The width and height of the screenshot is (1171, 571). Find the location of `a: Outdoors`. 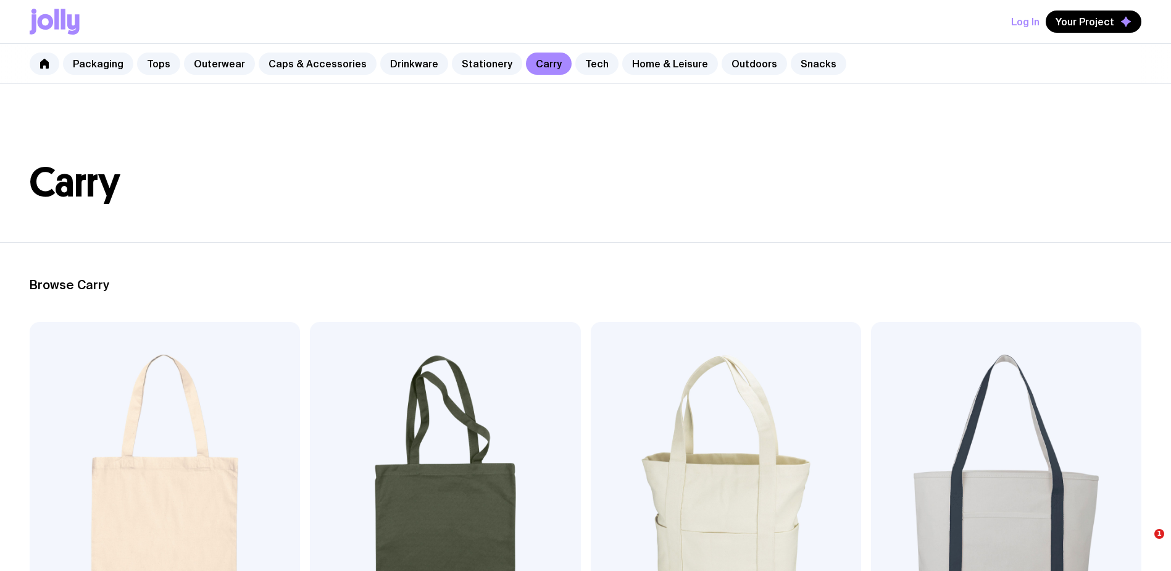

a: Outdoors is located at coordinates (755, 64).